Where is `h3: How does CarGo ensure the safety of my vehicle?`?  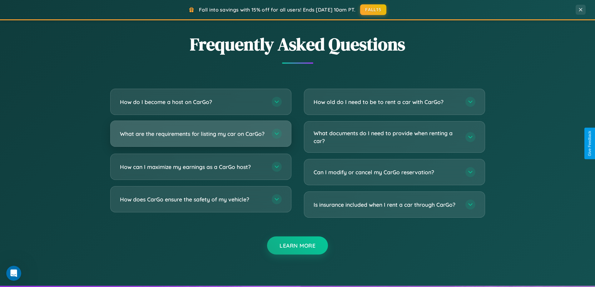 h3: How does CarGo ensure the safety of my vehicle? is located at coordinates (193, 199).